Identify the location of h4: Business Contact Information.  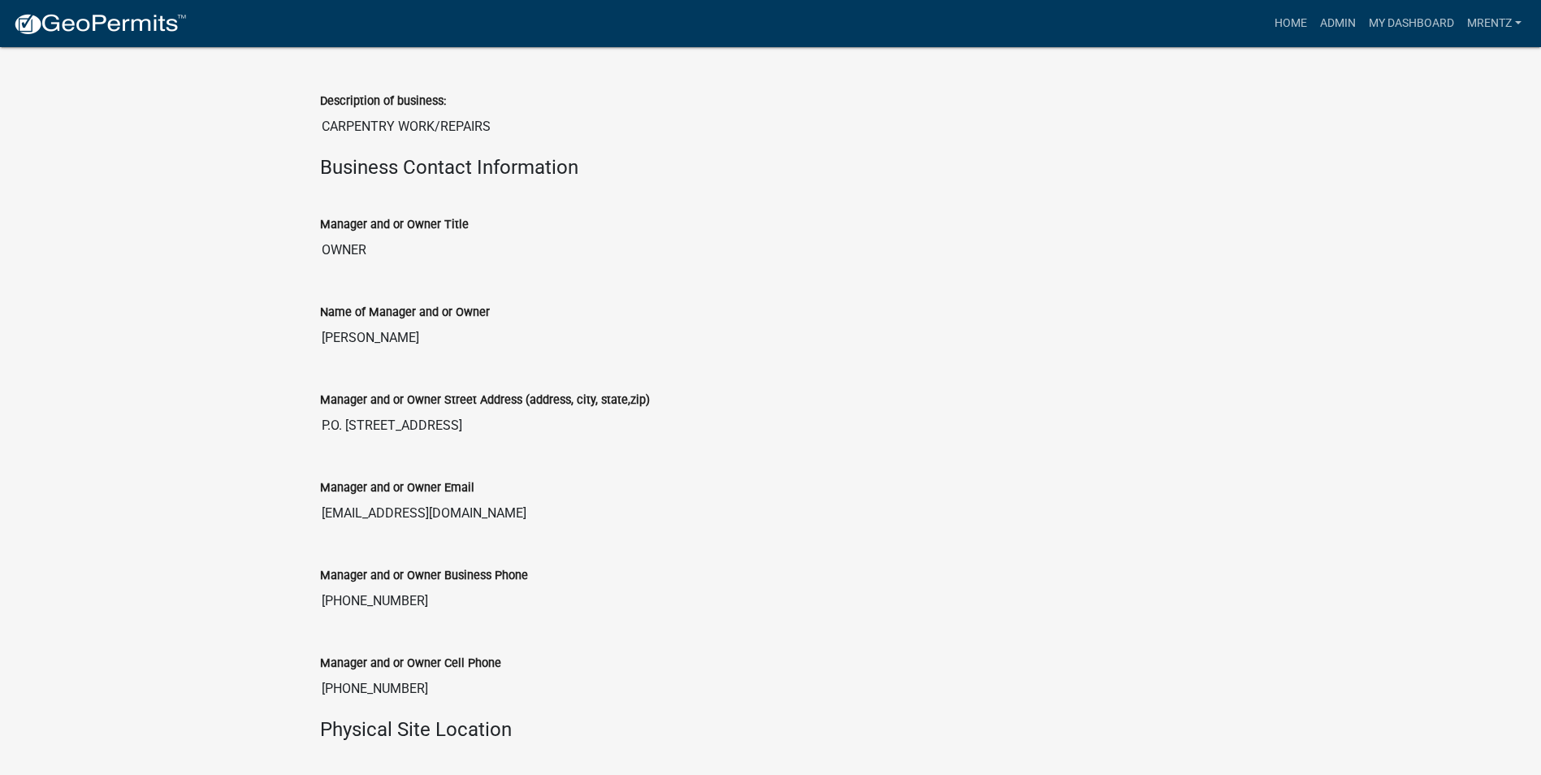
(771, 167).